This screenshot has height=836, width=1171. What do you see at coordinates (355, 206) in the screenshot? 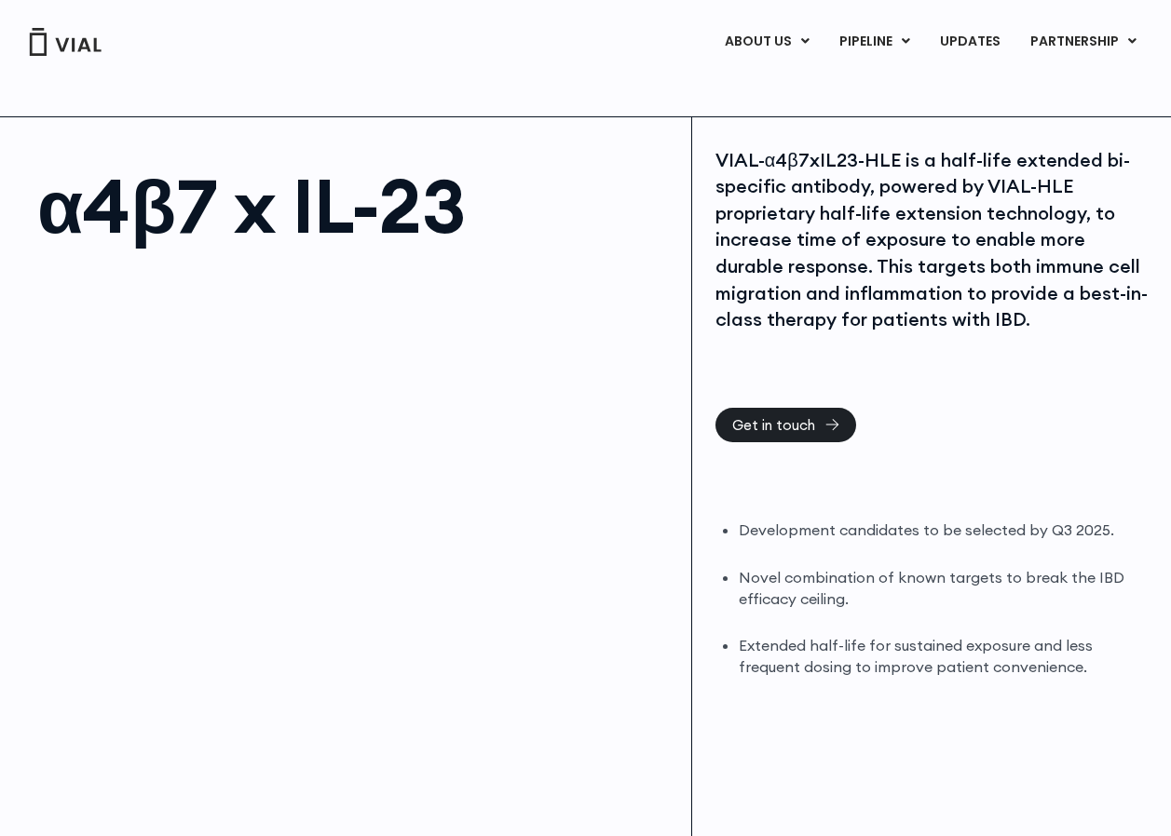
I see `h1: α4β7 x IL-23` at bounding box center [355, 206].